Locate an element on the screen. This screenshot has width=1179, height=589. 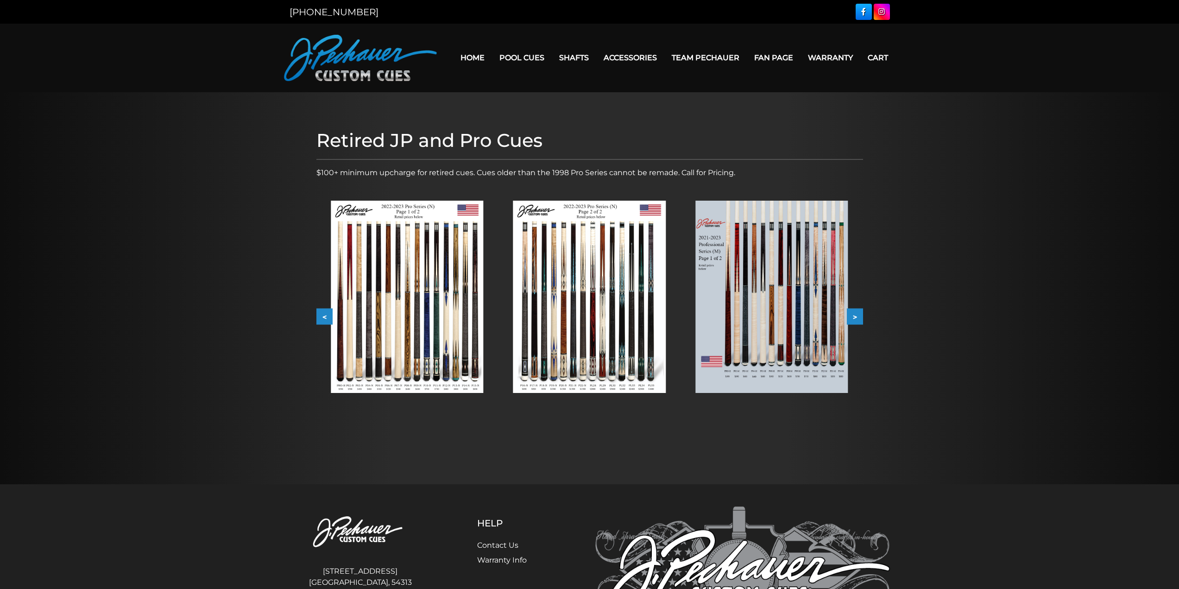
a: Fan Page is located at coordinates (773, 57).